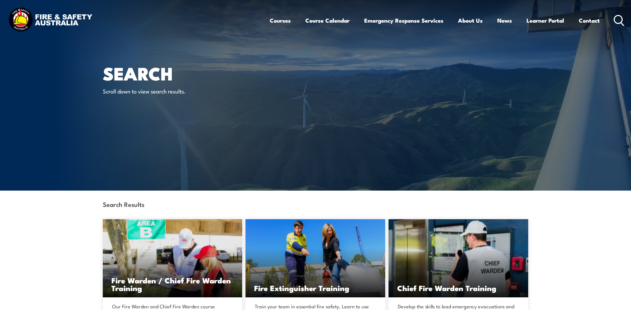 The width and height of the screenshot is (631, 310). I want to click on a: Chief Fire Warden Training, so click(458, 258).